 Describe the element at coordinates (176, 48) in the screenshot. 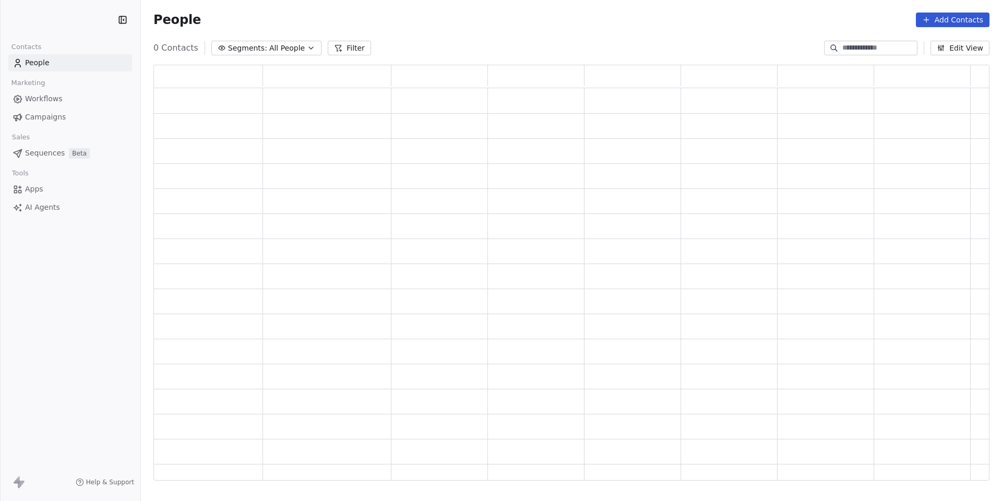

I see `span: 0 Contacts` at that location.